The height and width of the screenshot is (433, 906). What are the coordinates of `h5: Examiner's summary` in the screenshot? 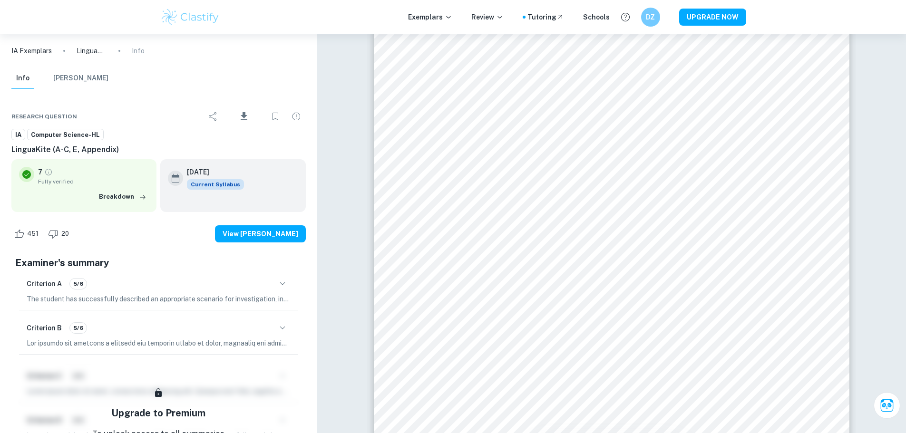 It's located at (158, 263).